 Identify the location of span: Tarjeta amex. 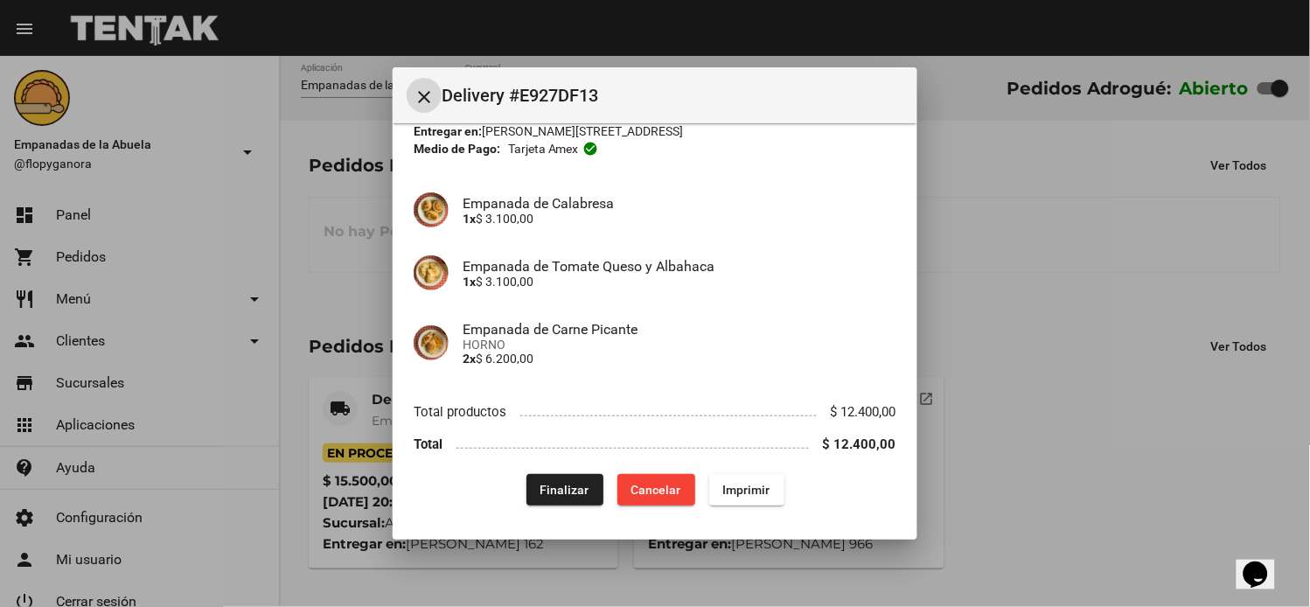
(543, 149).